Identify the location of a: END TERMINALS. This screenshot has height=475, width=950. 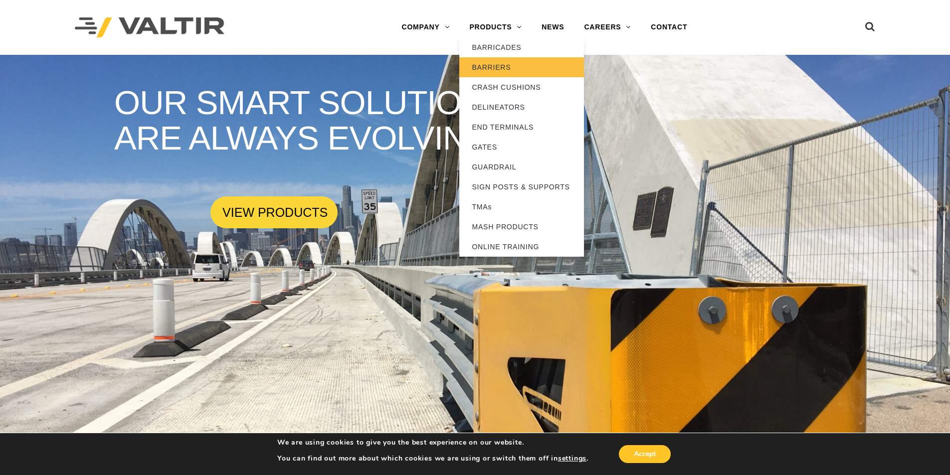
(521, 127).